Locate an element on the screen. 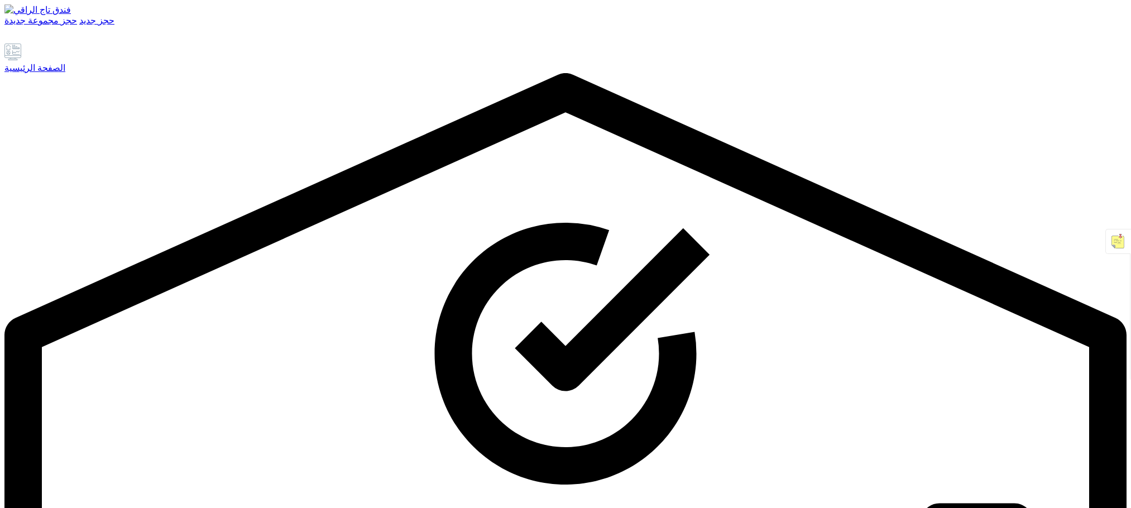 The image size is (1131, 508). a: إعدادات is located at coordinates (28, 38).